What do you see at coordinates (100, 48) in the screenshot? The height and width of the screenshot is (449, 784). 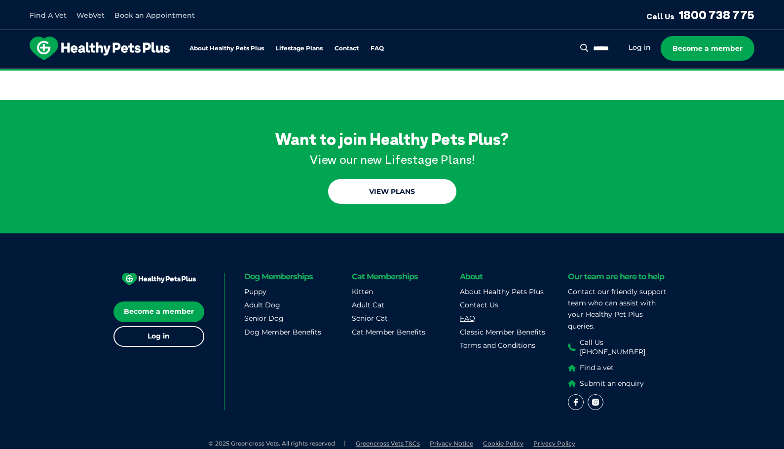 I see `img: hpp-logo` at bounding box center [100, 48].